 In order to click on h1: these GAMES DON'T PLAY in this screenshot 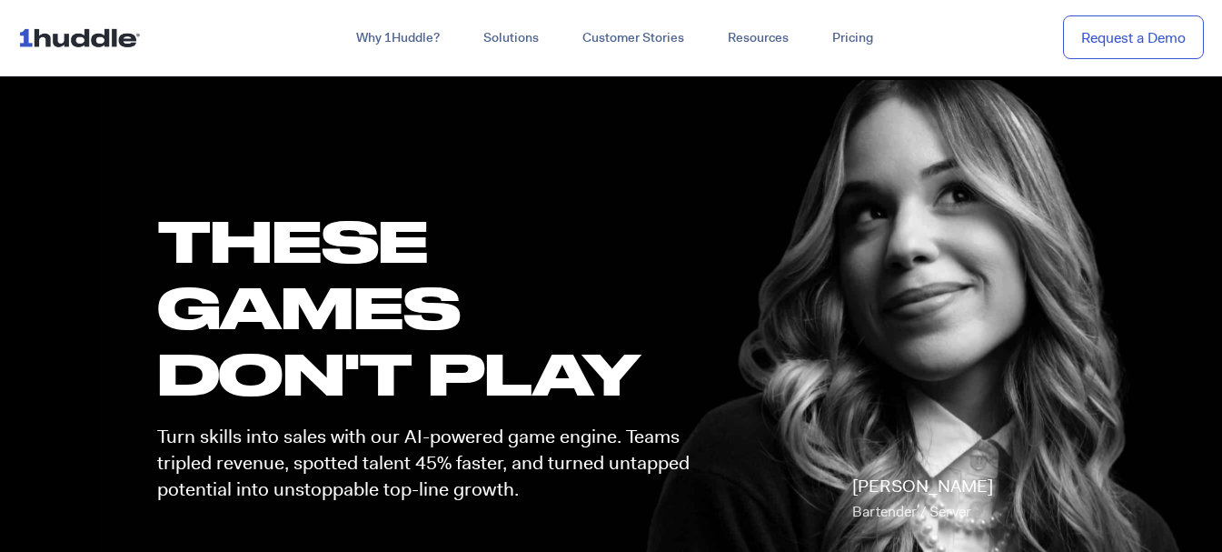, I will do `click(432, 307)`.